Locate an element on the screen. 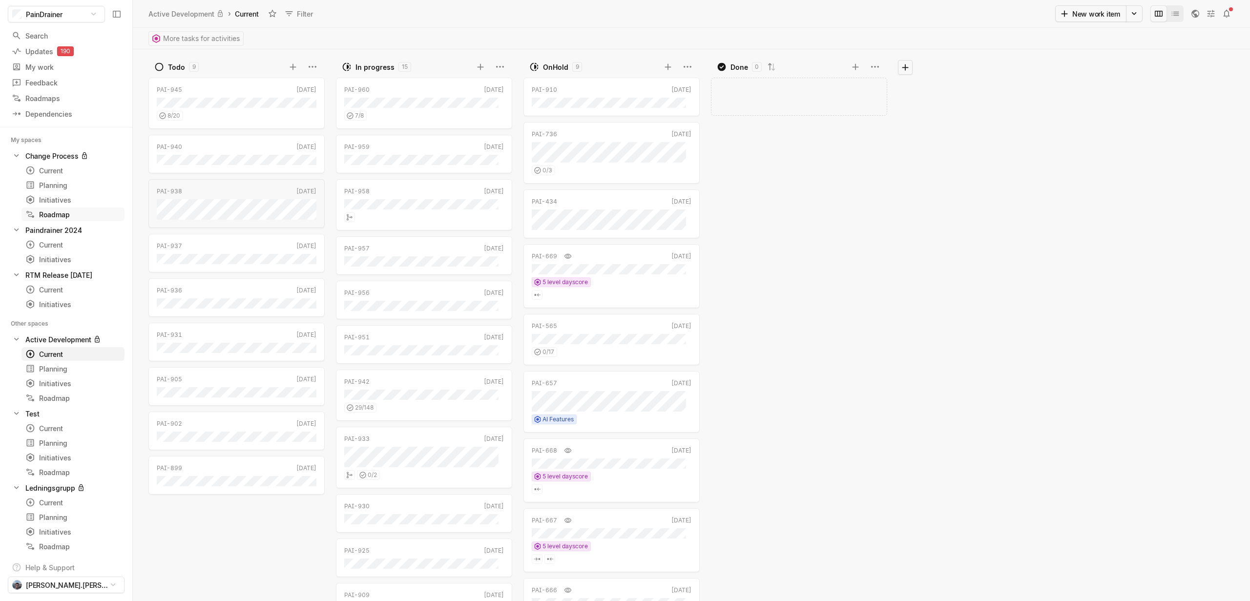 Image resolution: width=1250 pixels, height=601 pixels. div: Ledningsgrupp is located at coordinates (50, 488).